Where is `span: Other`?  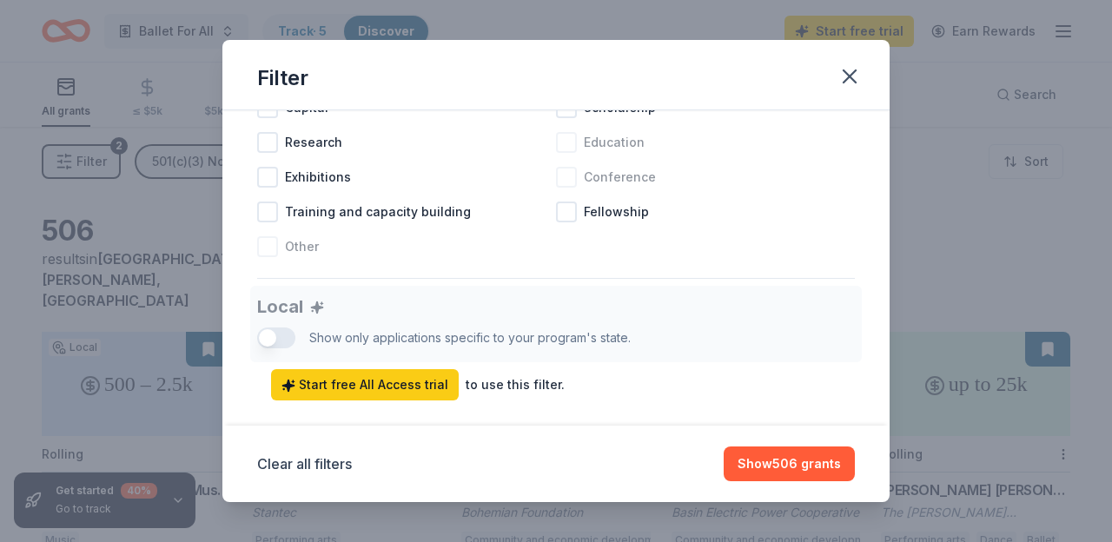
span: Other is located at coordinates (301, 247).